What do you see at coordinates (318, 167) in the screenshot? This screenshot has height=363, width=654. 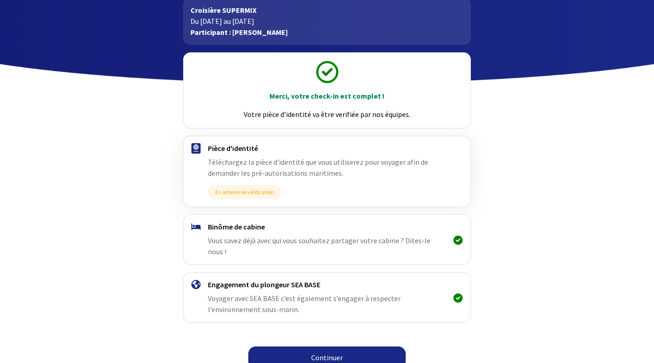 I see `span: Téléchargez la pièce d'identité que vous utiliserez pour voyager afin de demander les pré-autoris...` at bounding box center [318, 167].